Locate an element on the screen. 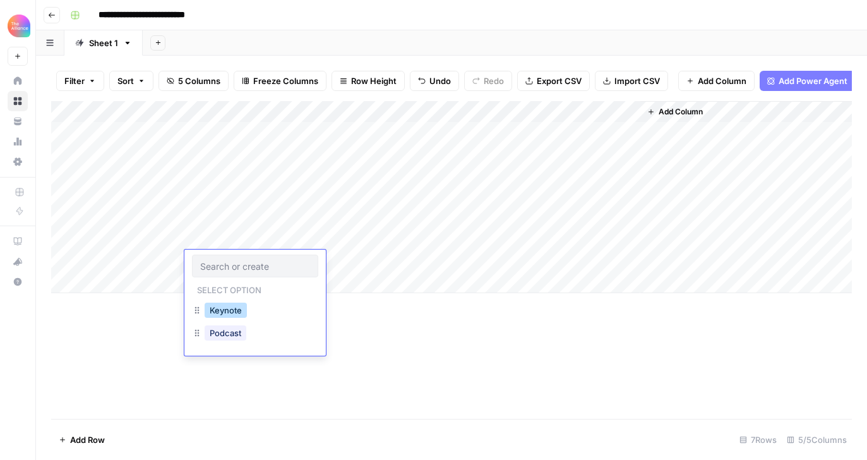 Image resolution: width=867 pixels, height=460 pixels. a: Your Data is located at coordinates (18, 121).